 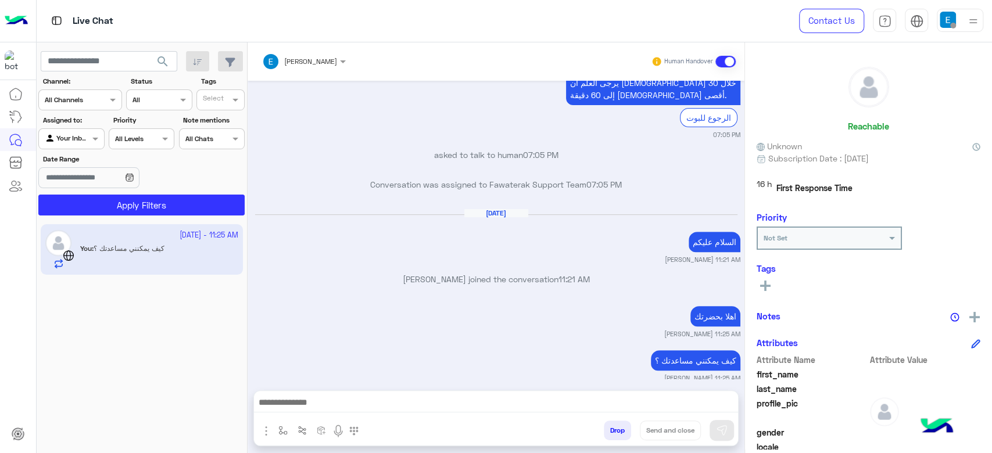 I want to click on button: select flow, so click(x=283, y=430).